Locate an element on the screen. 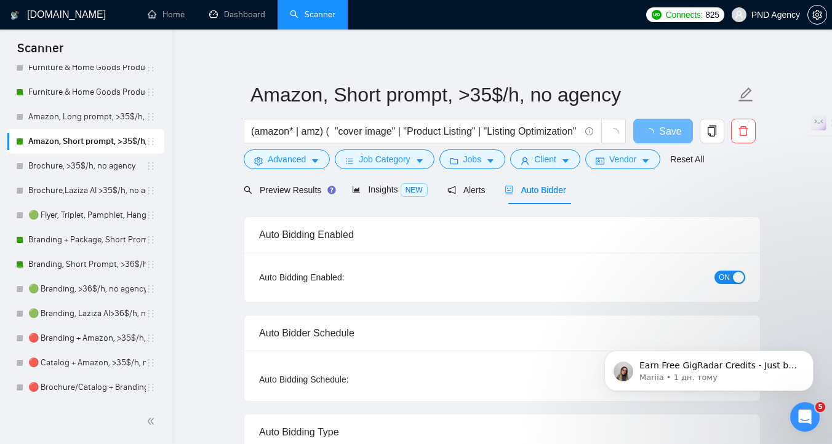 The height and width of the screenshot is (444, 832). textarea: Повідомлення... is located at coordinates (123, 335).